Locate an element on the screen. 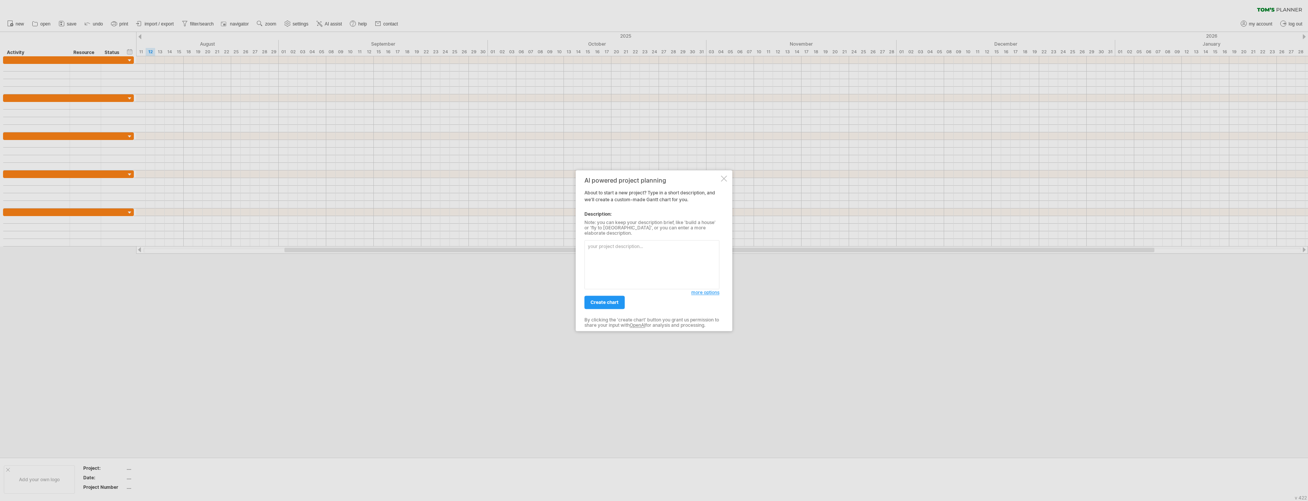  a: OpenAI is located at coordinates (637, 325).